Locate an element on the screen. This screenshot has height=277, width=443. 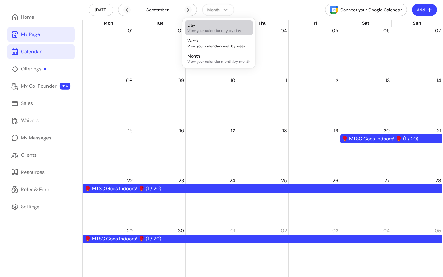
span: Month is located at coordinates (194, 56).